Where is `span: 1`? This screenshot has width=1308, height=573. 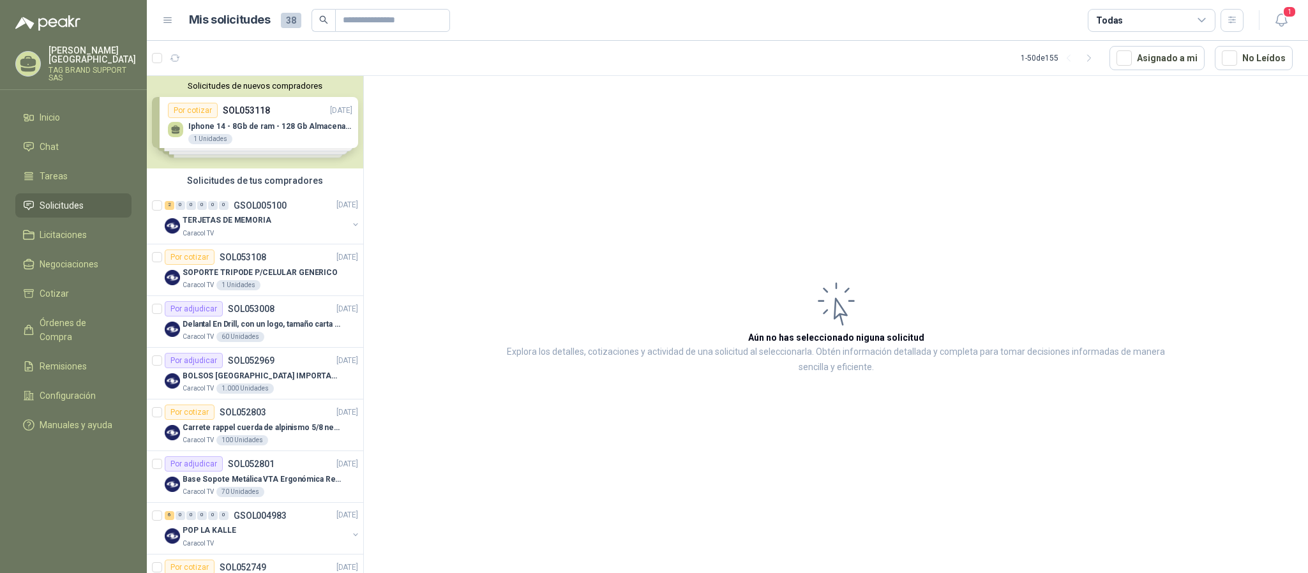
span: 1 is located at coordinates (1289, 11).